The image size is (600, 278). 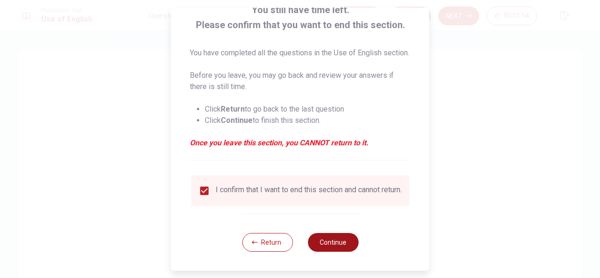 What do you see at coordinates (308, 109) in the screenshot?
I see `li: Click to go back to the last question` at bounding box center [308, 109].